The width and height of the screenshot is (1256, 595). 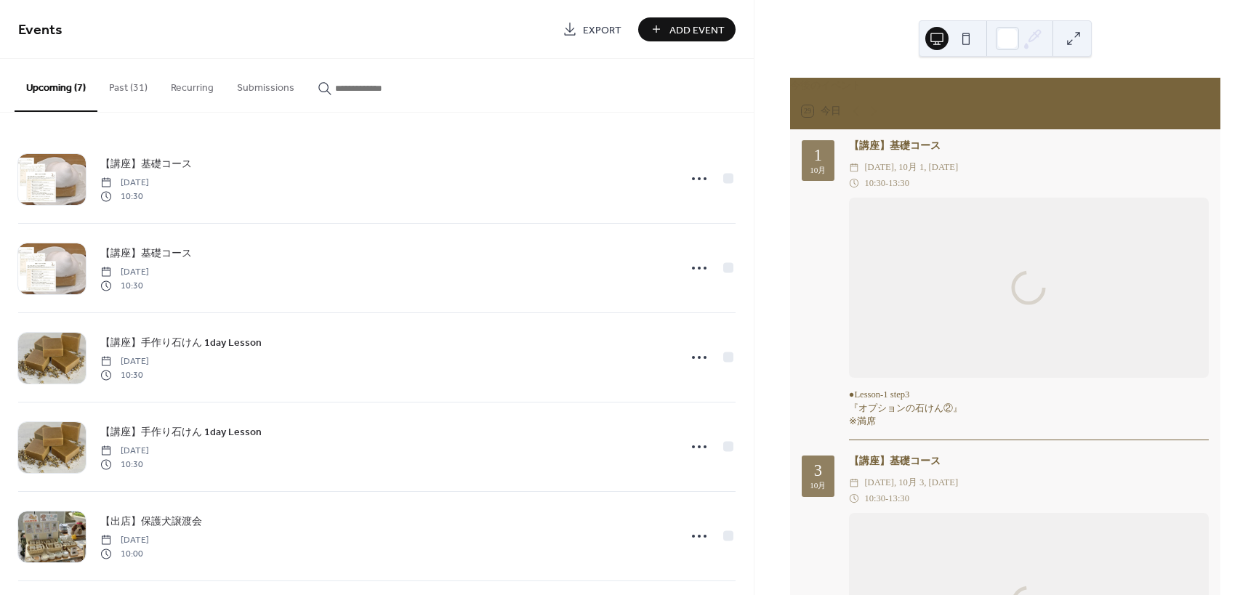 What do you see at coordinates (56, 85) in the screenshot?
I see `button: Upcoming (7)` at bounding box center [56, 85].